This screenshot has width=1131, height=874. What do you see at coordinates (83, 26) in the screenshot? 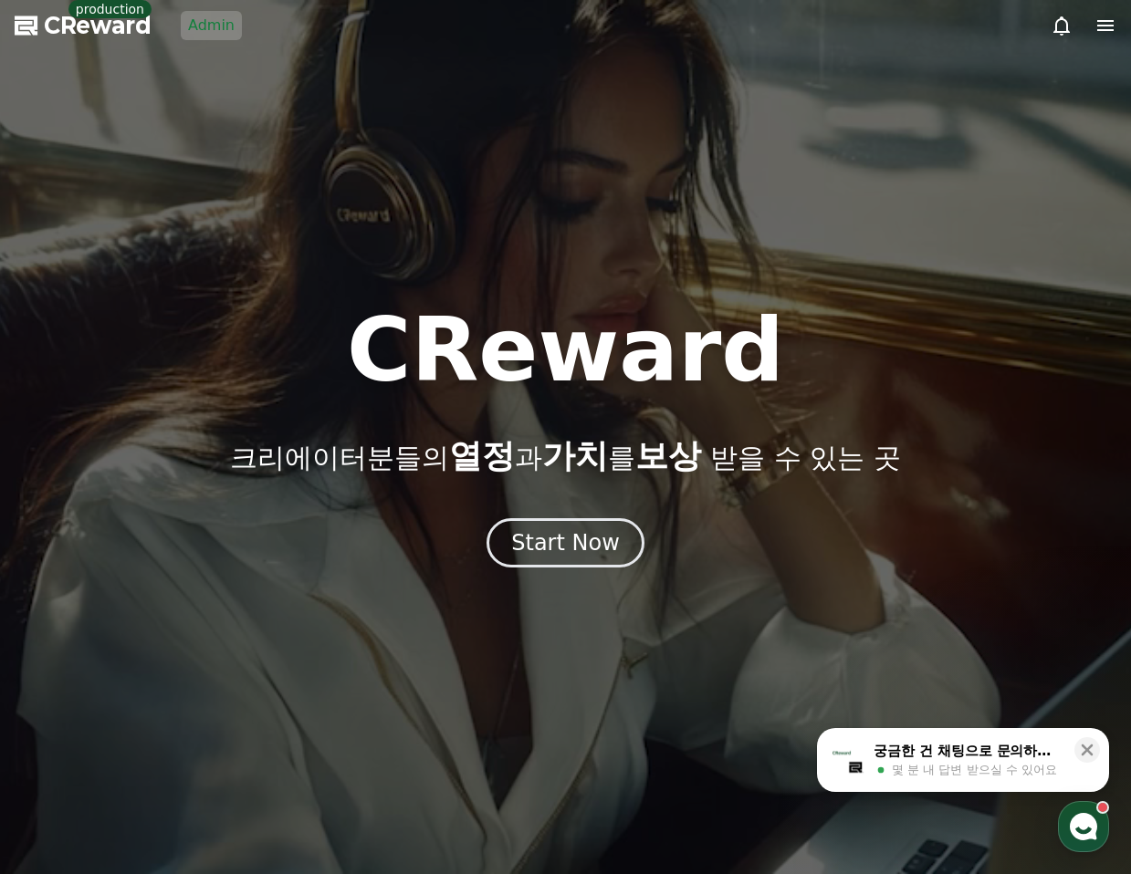
I see `a: CReward` at bounding box center [83, 26].